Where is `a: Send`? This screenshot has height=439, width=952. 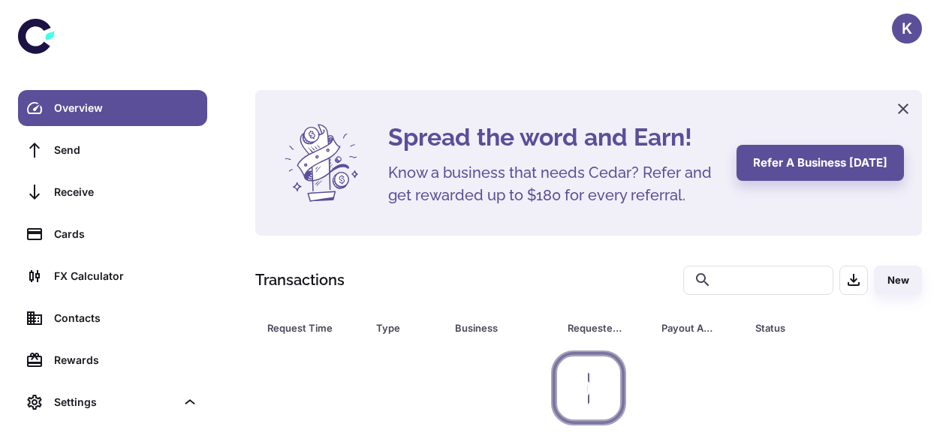
a: Send is located at coordinates (113, 150).